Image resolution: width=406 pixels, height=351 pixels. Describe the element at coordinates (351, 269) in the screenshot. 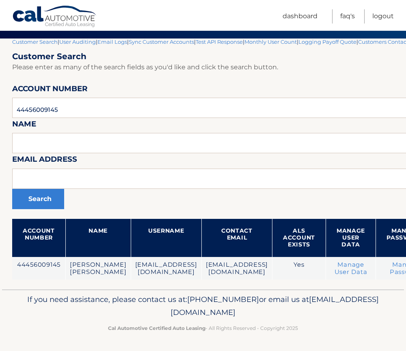

I see `a: Manage User Data` at that location.